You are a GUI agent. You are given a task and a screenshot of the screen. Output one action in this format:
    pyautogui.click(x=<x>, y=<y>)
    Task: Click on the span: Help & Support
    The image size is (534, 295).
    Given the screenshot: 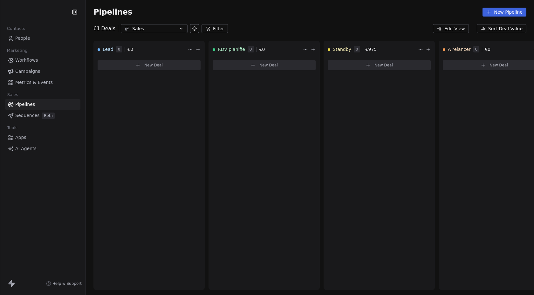 What is the action you would take?
    pyautogui.click(x=67, y=283)
    